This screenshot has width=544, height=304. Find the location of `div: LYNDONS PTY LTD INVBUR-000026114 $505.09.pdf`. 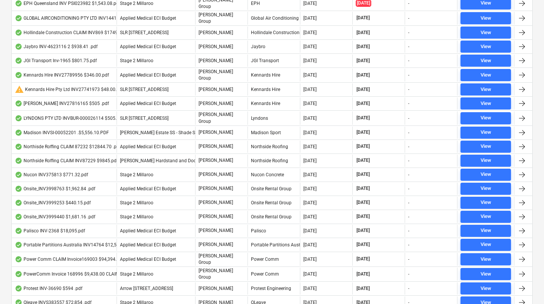

div: LYNDONS PTY LTD INVBUR-000026114 $505.09.pdf is located at coordinates (72, 118).